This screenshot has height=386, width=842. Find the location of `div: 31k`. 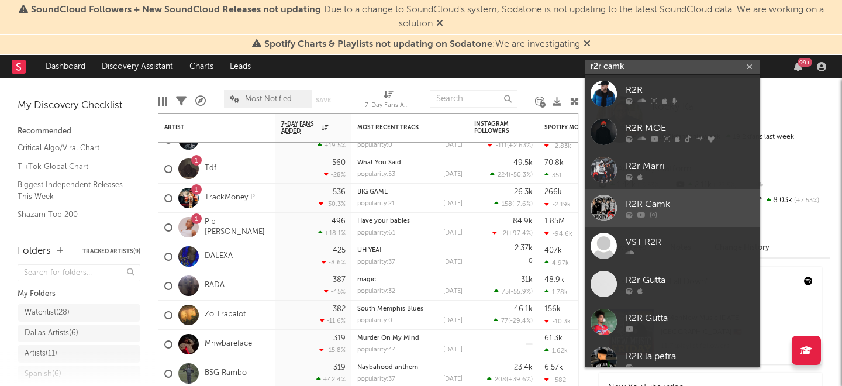

div: 31k is located at coordinates (527, 279).